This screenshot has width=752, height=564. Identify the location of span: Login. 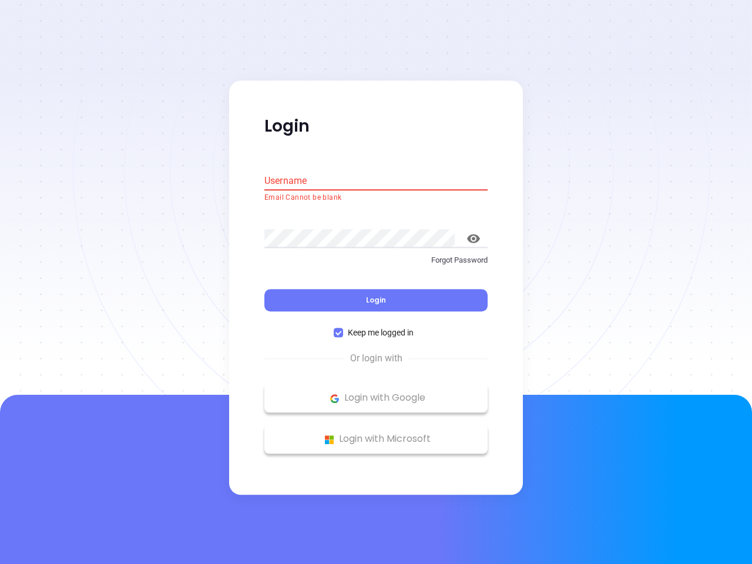
(376, 300).